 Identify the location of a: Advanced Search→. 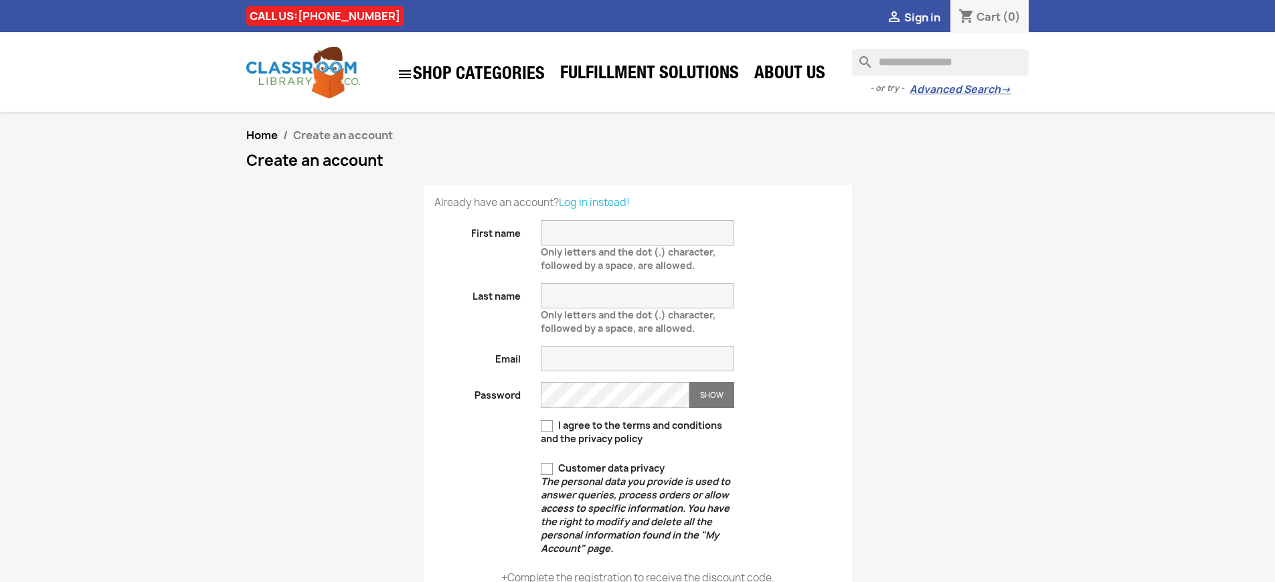
(960, 90).